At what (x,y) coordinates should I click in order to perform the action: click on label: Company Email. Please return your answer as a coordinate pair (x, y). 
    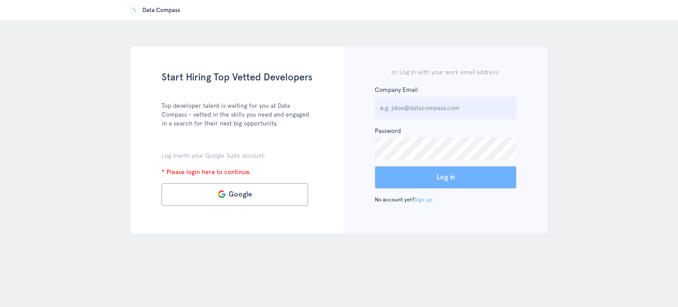
    Looking at the image, I should click on (396, 90).